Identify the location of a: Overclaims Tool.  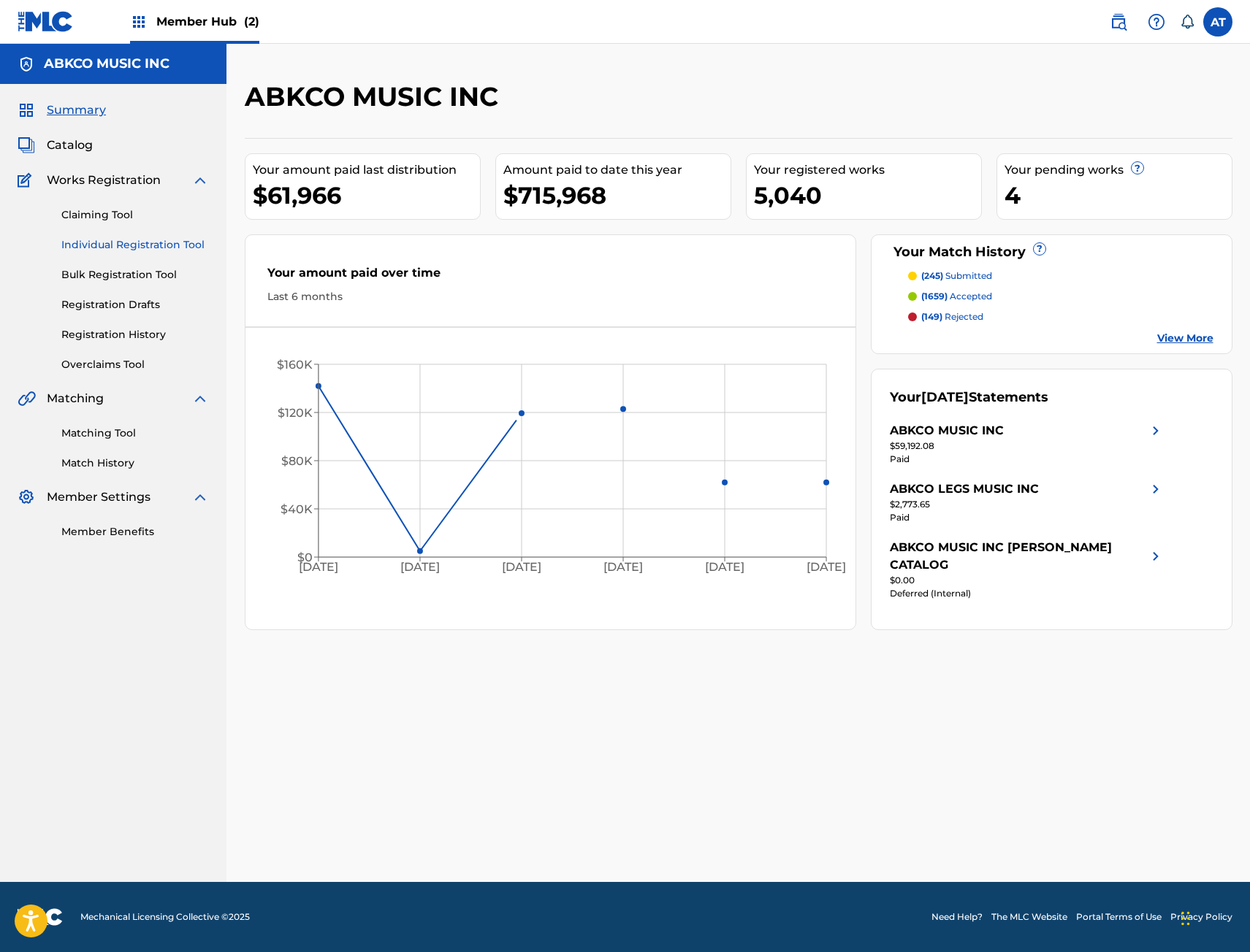
(135, 364).